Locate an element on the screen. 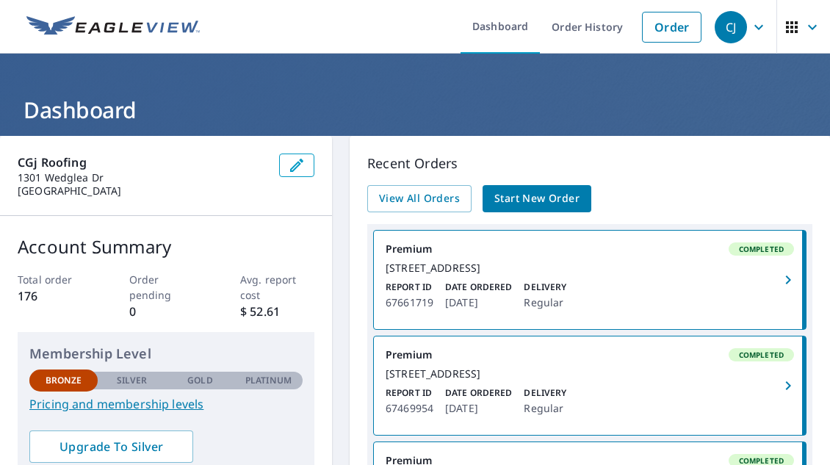  span: Upgrade To Silver is located at coordinates (111, 447).